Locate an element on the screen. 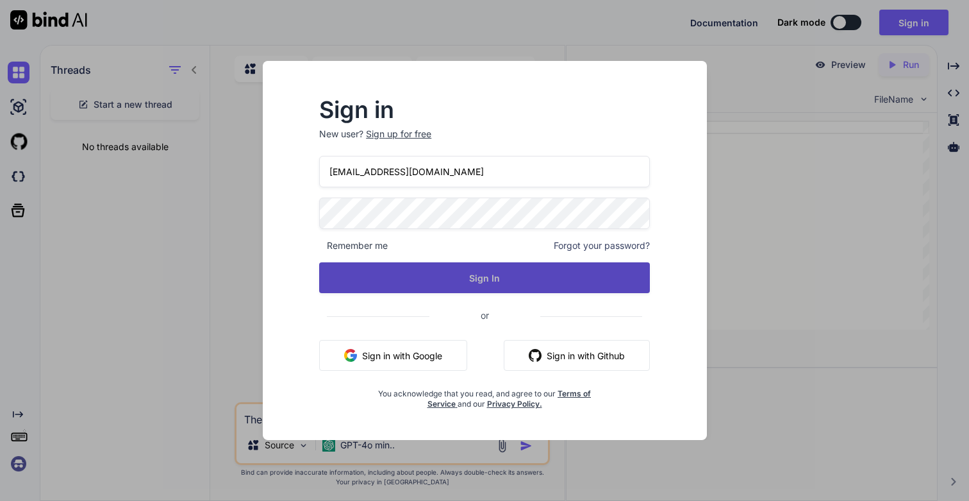 The height and width of the screenshot is (501, 969). img: github is located at coordinates (535, 355).